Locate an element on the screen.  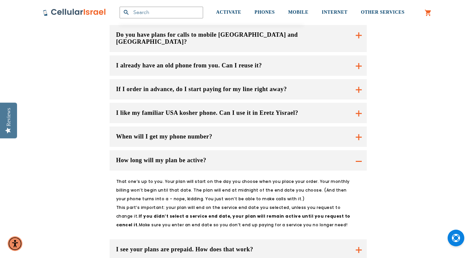
button: If I order in advance, do I start paying for my line right away? is located at coordinates (238, 89).